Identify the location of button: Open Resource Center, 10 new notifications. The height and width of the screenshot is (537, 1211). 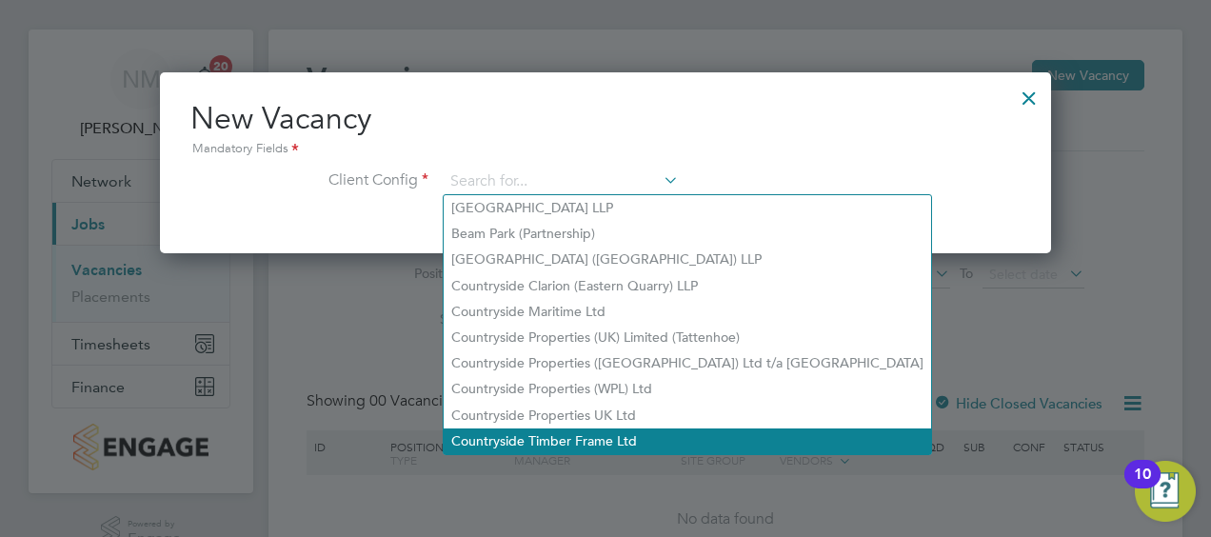
(1165, 491).